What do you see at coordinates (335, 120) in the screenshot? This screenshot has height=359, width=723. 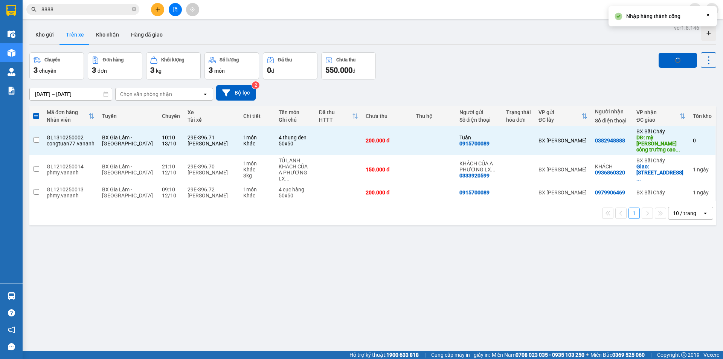 I see `div: HTTT` at bounding box center [335, 120].